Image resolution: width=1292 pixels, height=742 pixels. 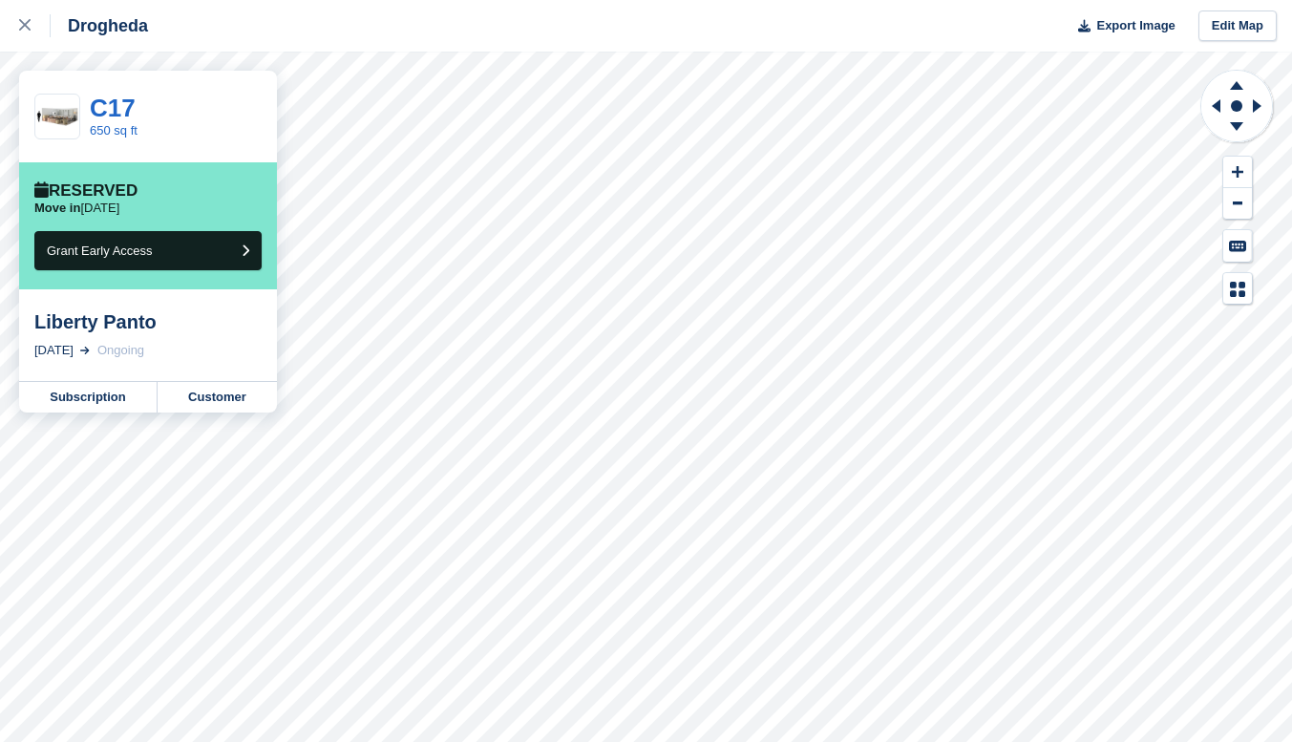 I want to click on button: Grant Early Access, so click(x=148, y=250).